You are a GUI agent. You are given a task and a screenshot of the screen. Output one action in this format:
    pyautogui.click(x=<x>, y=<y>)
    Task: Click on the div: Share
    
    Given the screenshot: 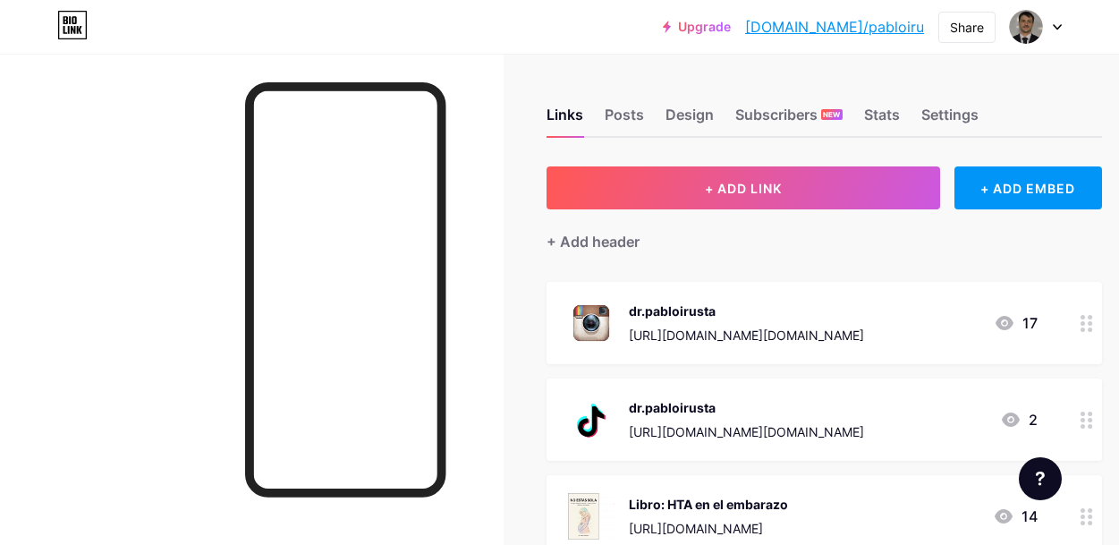 What is the action you would take?
    pyautogui.click(x=967, y=27)
    